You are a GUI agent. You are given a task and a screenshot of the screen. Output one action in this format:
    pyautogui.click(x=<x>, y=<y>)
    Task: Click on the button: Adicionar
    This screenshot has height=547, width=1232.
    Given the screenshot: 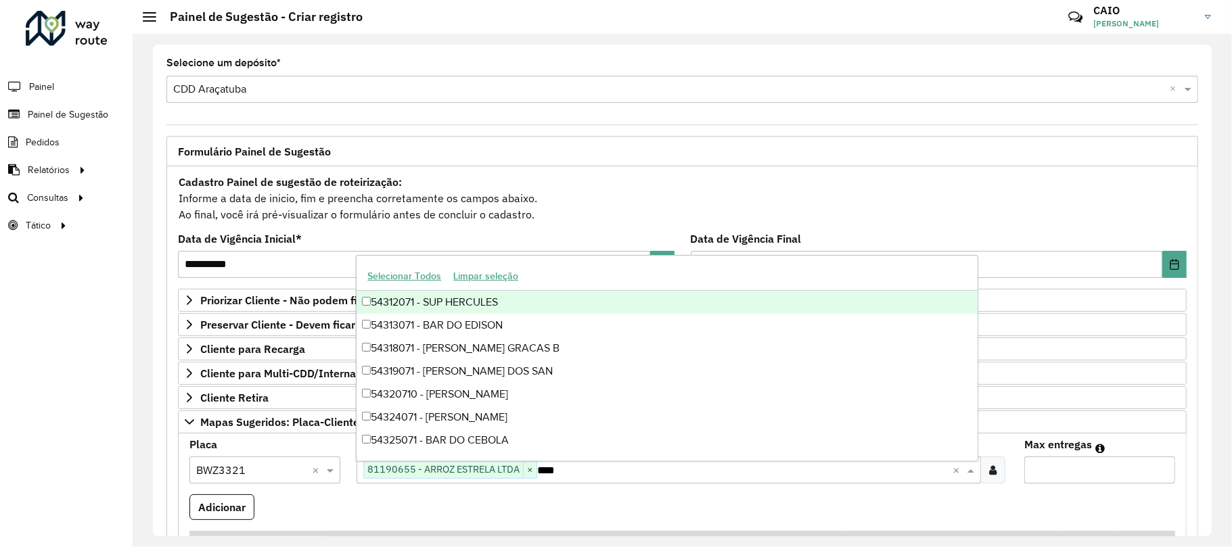 What is the action you would take?
    pyautogui.click(x=222, y=507)
    